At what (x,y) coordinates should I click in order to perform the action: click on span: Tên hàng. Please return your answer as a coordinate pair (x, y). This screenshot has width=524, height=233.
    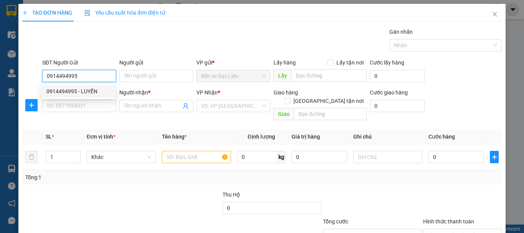
    Looking at the image, I should click on (174, 137).